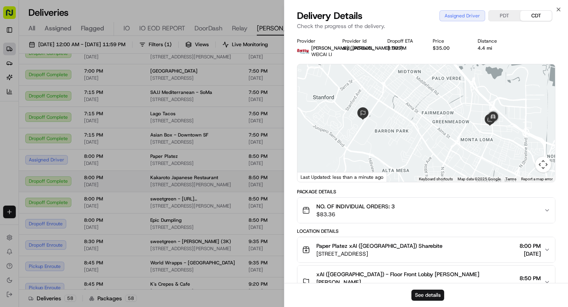 This screenshot has height=307, width=568. I want to click on div: Dropoff ETA, so click(403, 41).